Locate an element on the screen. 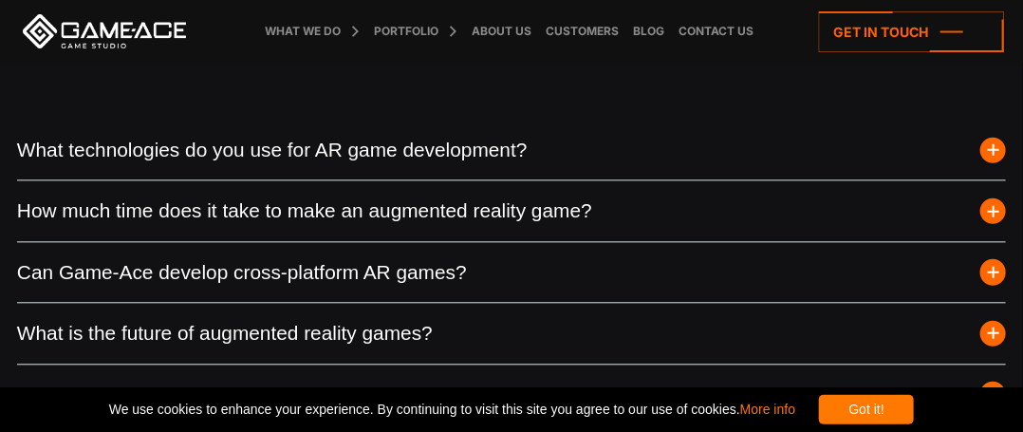  a: Get in touch is located at coordinates (911, 31).